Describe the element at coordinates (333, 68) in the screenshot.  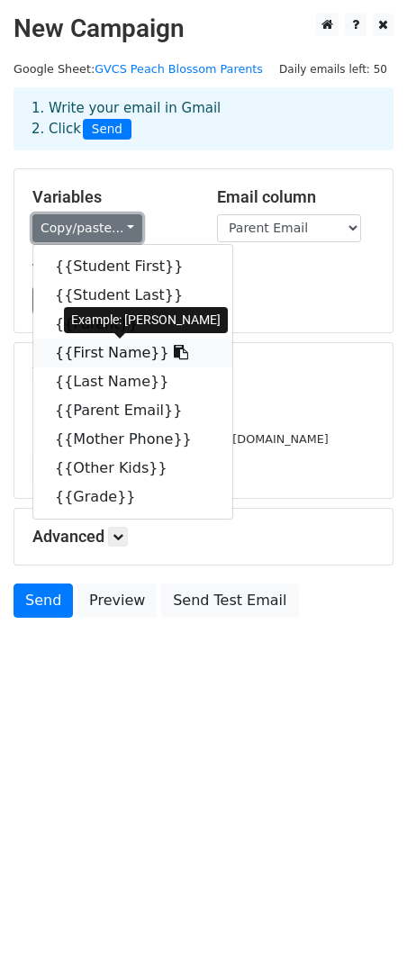
I see `a: Daily emails left: 50` at that location.